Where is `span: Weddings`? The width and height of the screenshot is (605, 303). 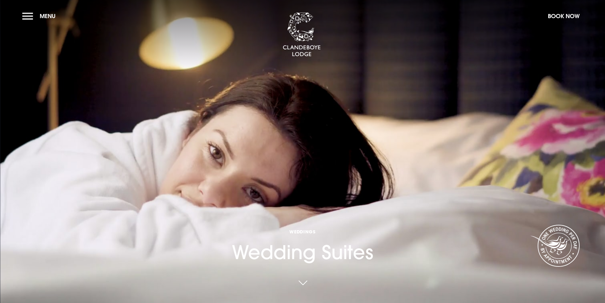
span: Weddings is located at coordinates (302, 231).